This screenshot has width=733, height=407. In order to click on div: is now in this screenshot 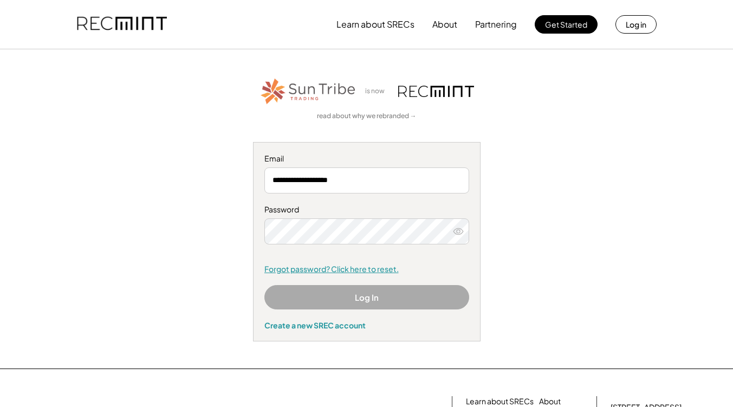, I will do `click(378, 91)`.